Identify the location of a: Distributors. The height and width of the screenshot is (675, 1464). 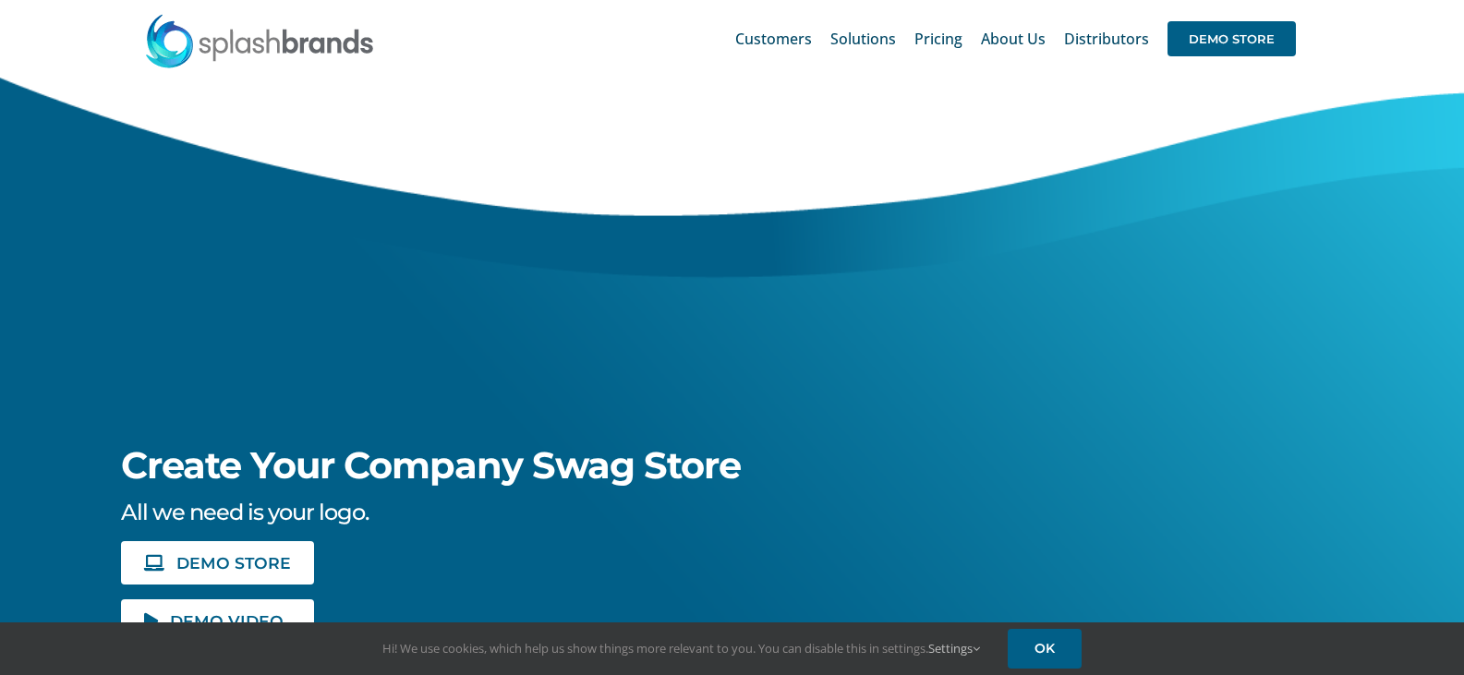
(1107, 39).